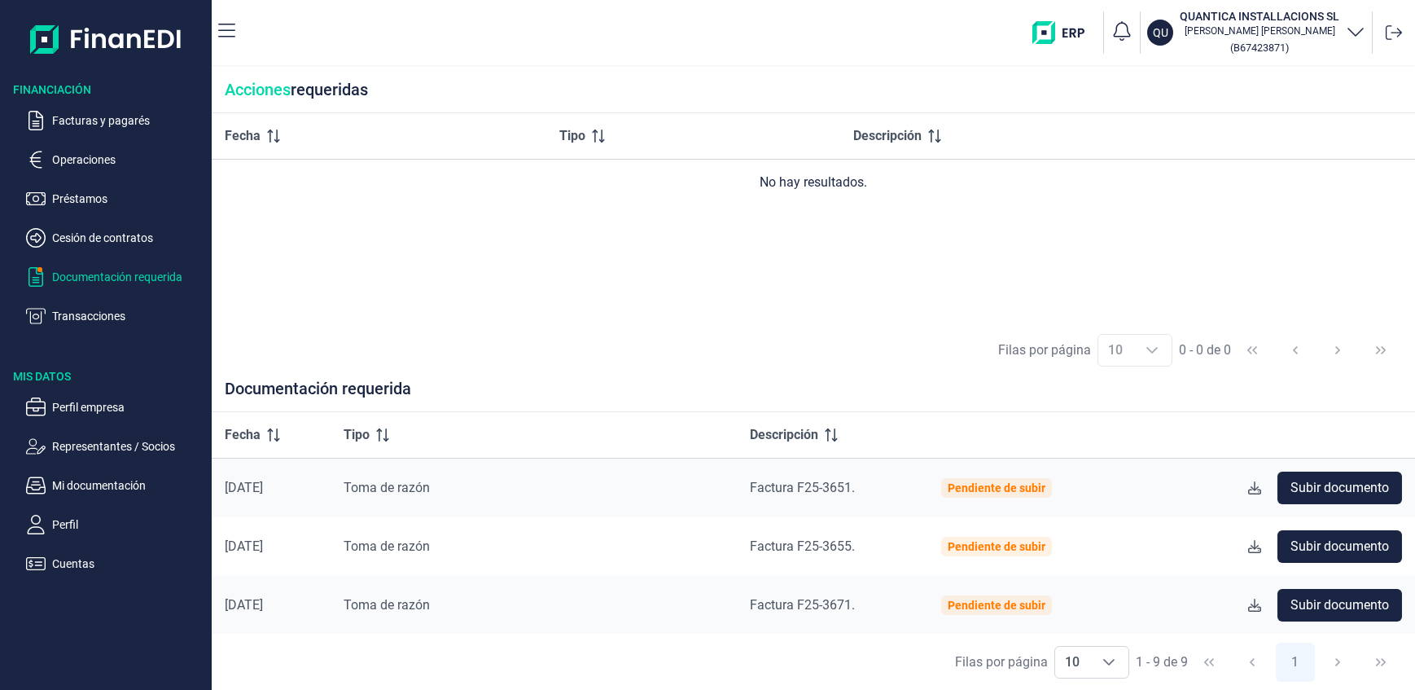  What do you see at coordinates (116, 524) in the screenshot?
I see `button: Perfil` at bounding box center [116, 524].